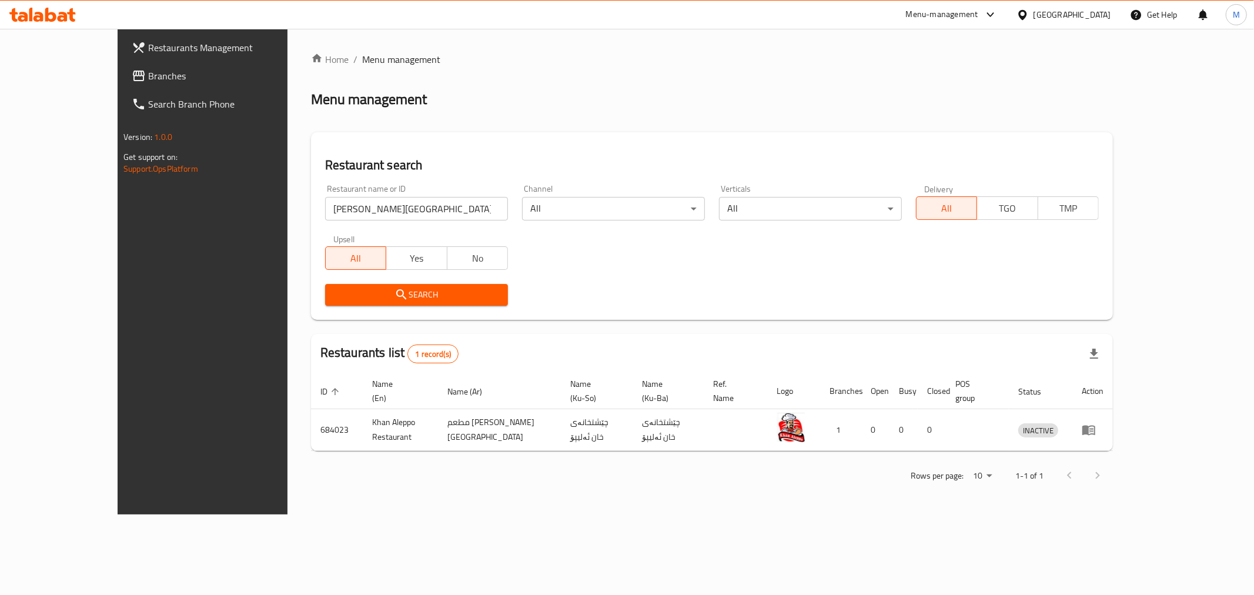 This screenshot has width=1254, height=595. What do you see at coordinates (398, 391) in the screenshot?
I see `span: Name (En)` at bounding box center [398, 391].